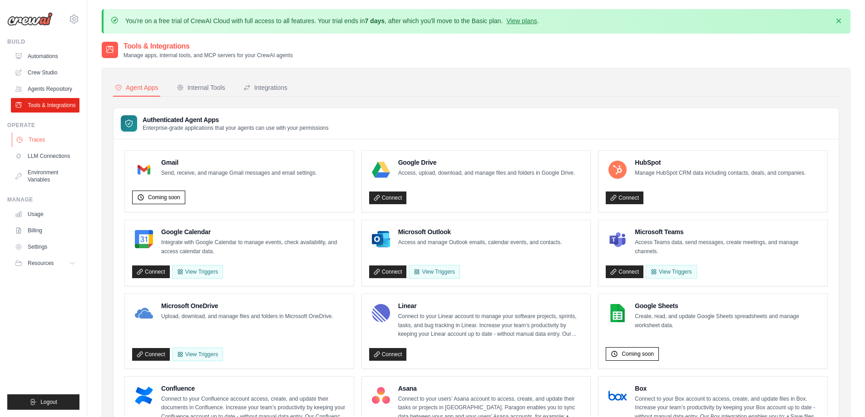  I want to click on a: Billing, so click(45, 231).